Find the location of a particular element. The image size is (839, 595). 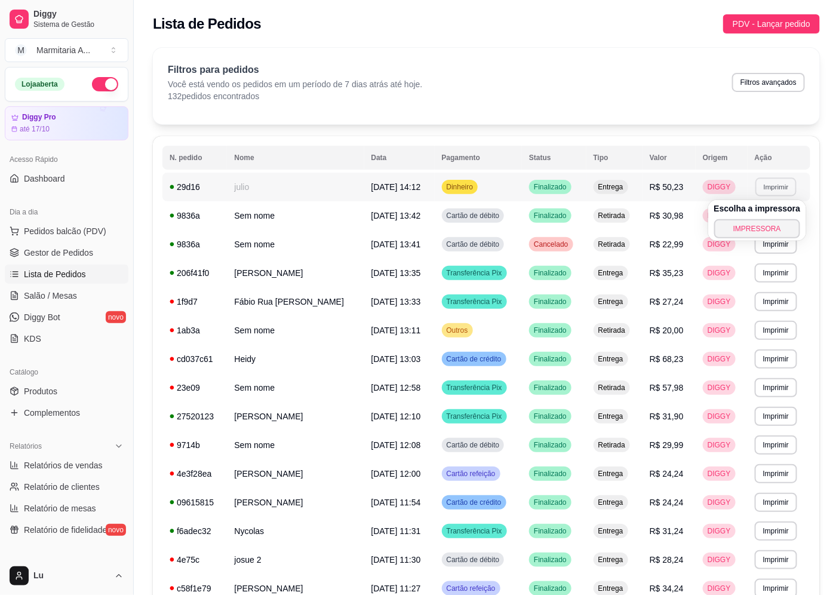

th: Valor is located at coordinates (669, 158).